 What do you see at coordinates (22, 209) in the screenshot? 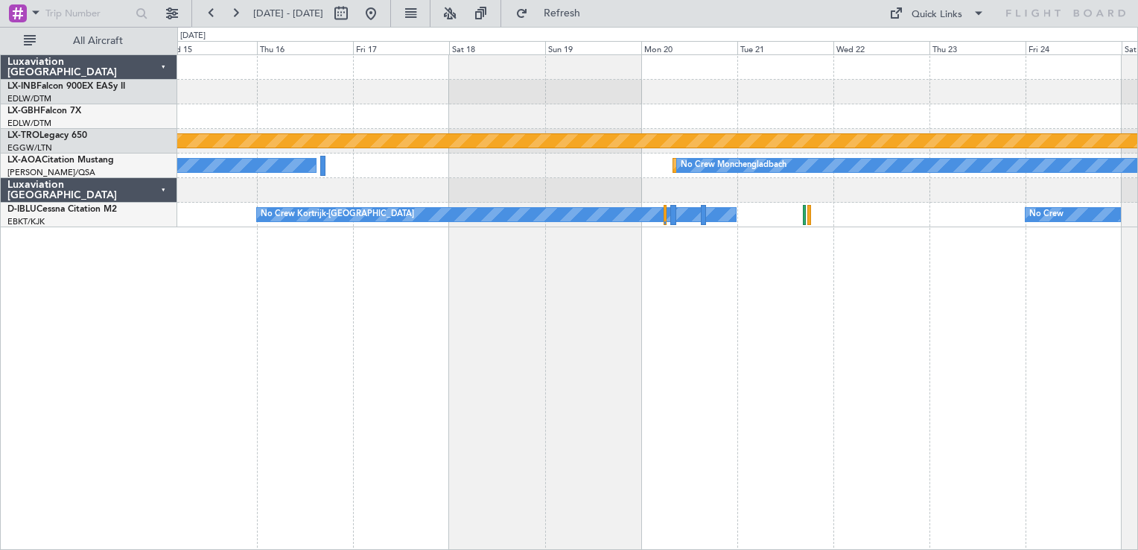
I see `span: D-IBLU` at bounding box center [22, 209].